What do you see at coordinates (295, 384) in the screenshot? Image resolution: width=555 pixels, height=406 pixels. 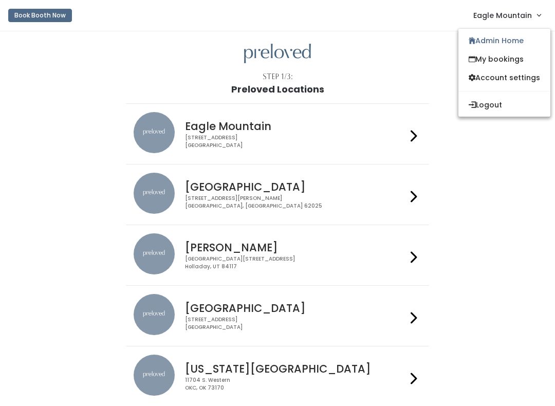 I see `div: 11704 S. Western OKC, OK 73170` at bounding box center [295, 384].